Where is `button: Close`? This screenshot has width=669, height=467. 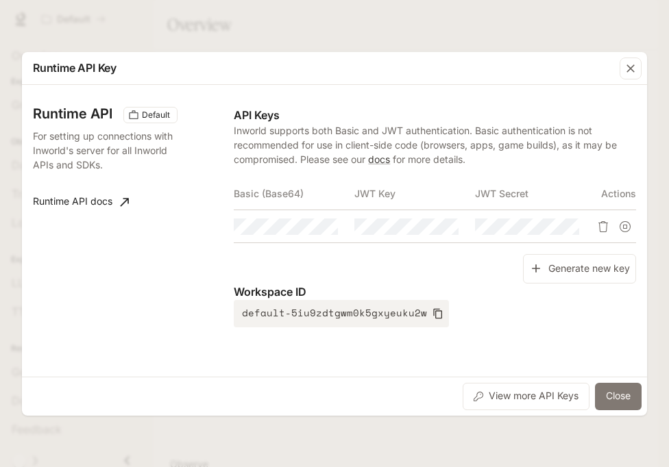
button: Close is located at coordinates (618, 397).